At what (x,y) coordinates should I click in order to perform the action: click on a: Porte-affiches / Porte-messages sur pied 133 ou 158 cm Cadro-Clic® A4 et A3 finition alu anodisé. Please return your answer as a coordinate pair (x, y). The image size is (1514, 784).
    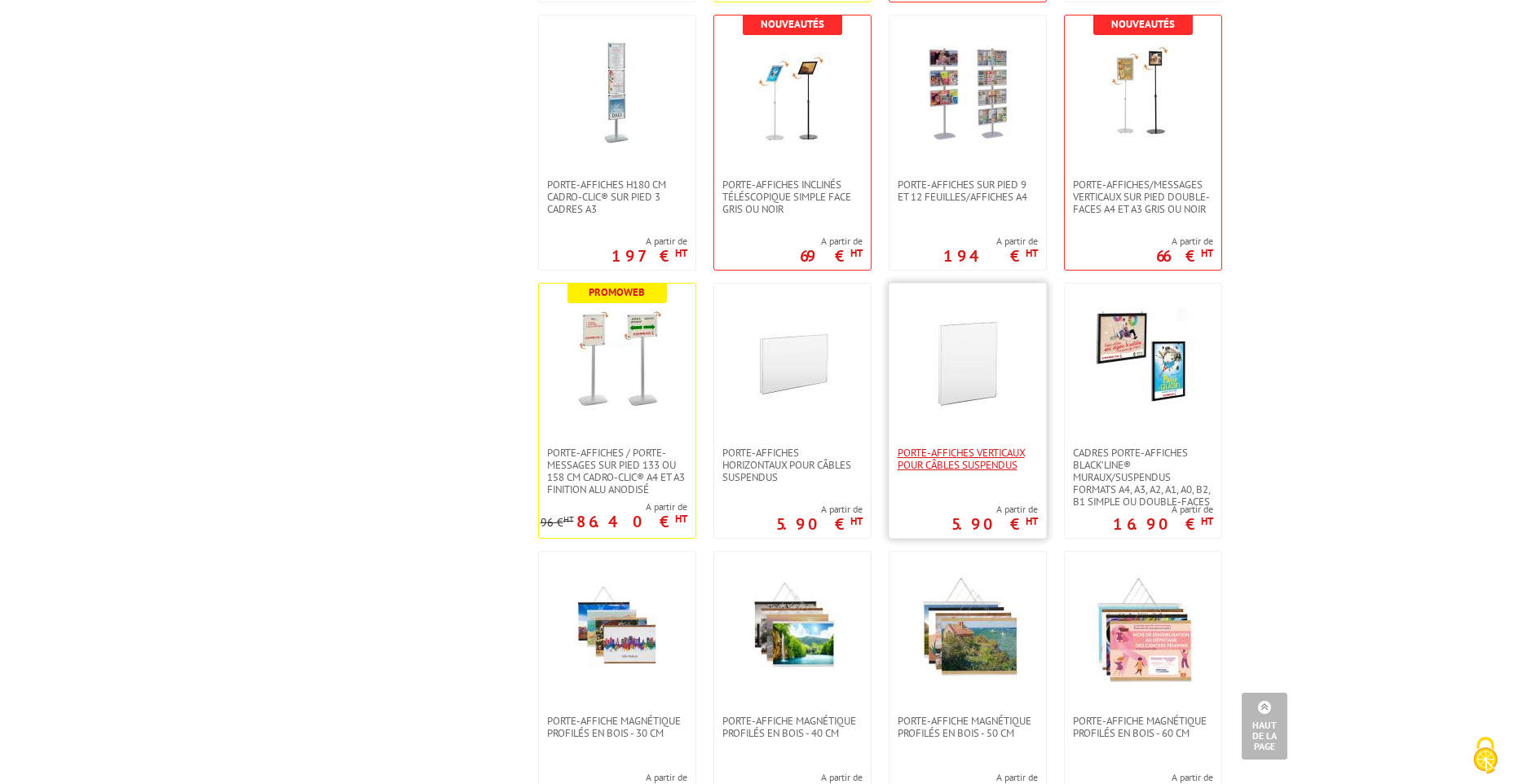
    Looking at the image, I should click on (617, 471).